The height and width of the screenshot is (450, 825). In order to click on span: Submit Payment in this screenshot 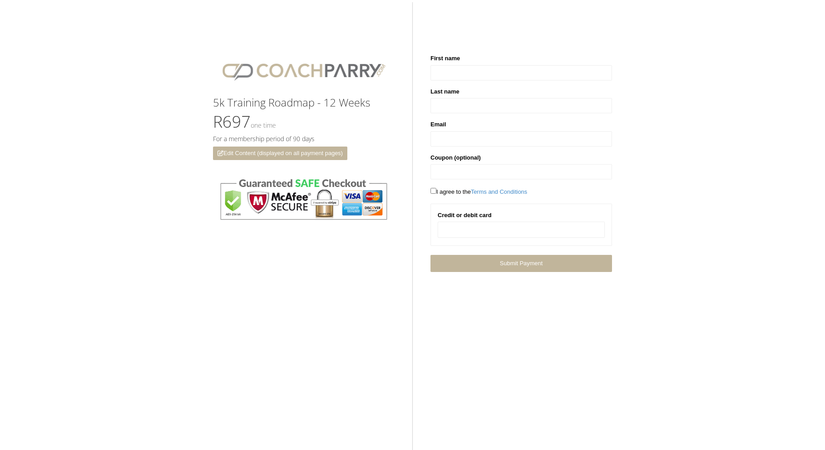, I will do `click(521, 263)`.